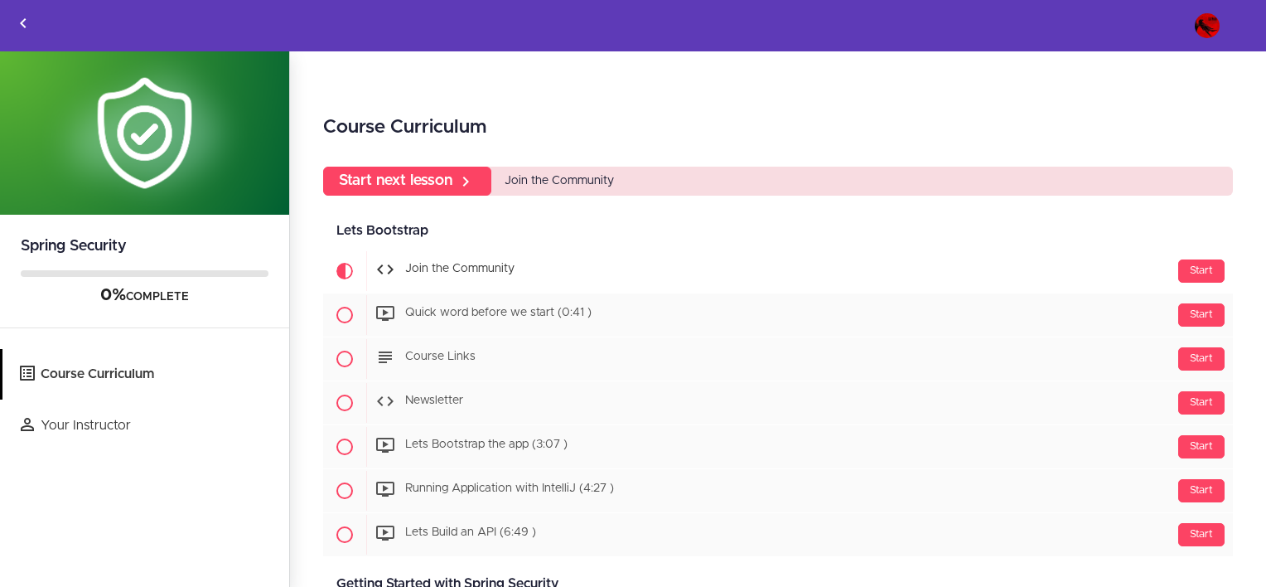 This screenshot has width=1266, height=587. Describe the element at coordinates (407, 181) in the screenshot. I see `a: Start next lesson` at that location.